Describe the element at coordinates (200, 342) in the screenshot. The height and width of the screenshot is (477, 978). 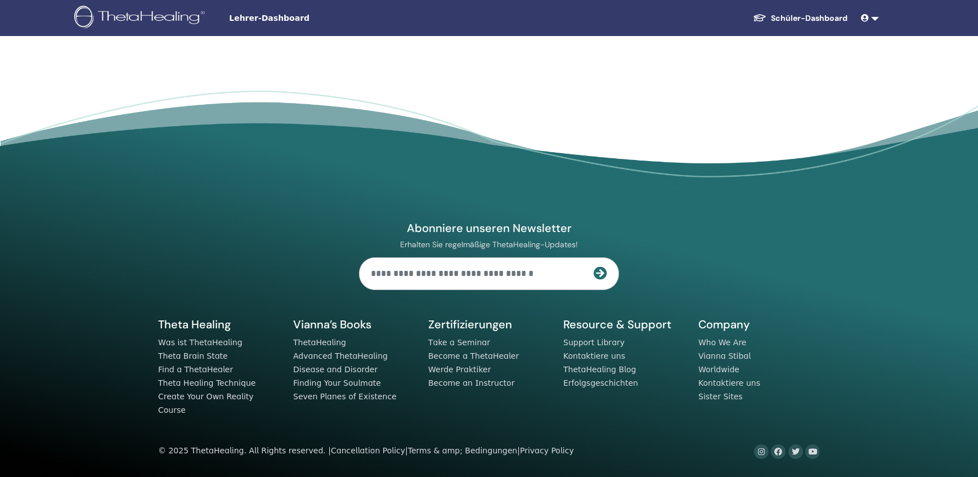
I see `a: Was ist ThetaHealing` at that location.